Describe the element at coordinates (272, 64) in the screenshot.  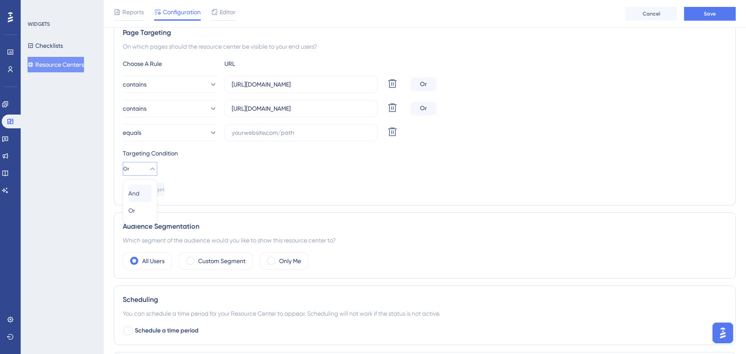
I see `div: URL` at that location.